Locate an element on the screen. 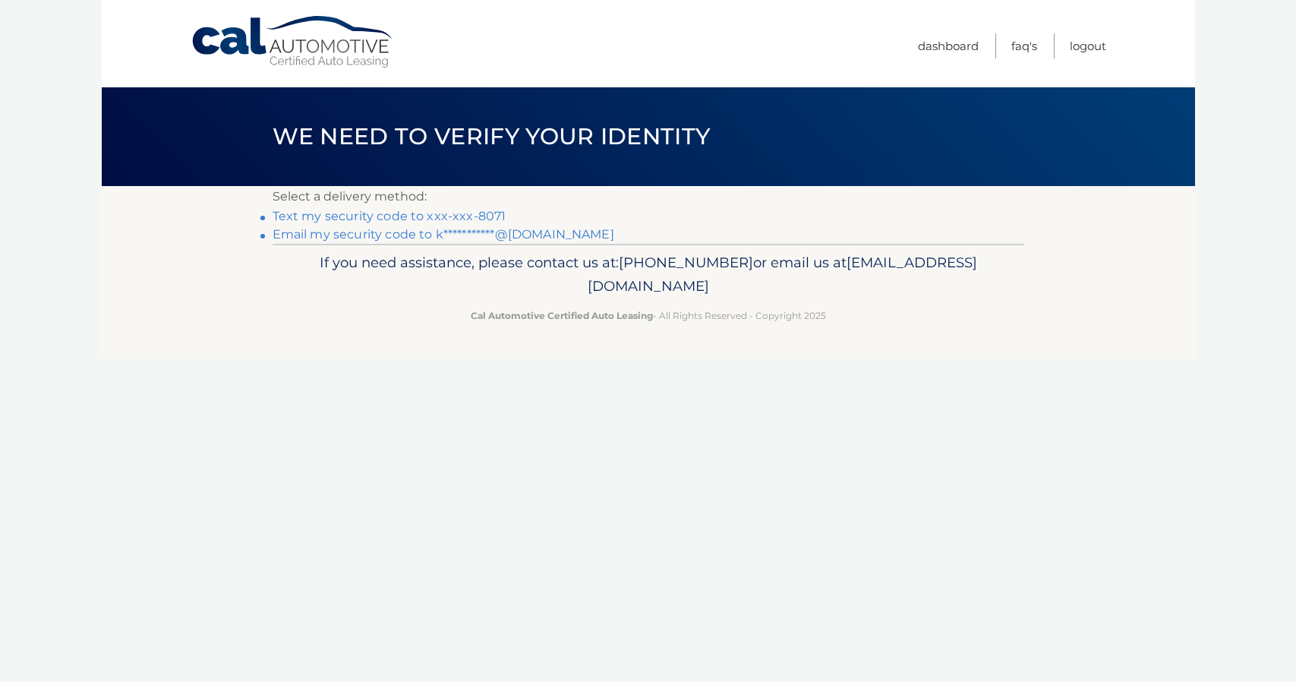 Image resolution: width=1296 pixels, height=682 pixels. a: Logout is located at coordinates (1088, 46).